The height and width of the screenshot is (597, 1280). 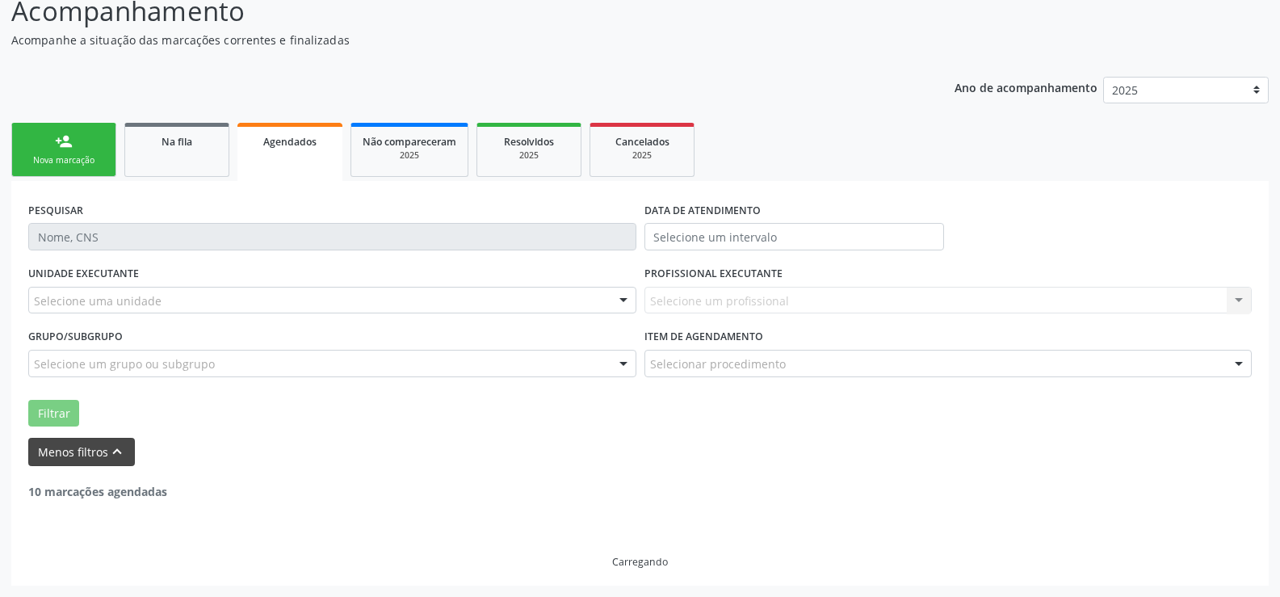 What do you see at coordinates (53, 414) in the screenshot?
I see `button: Filtrar` at bounding box center [53, 414].